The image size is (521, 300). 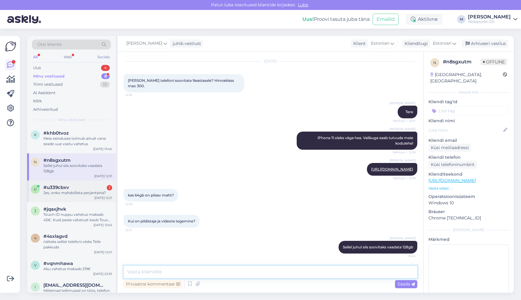 What do you see at coordinates (386, 19) in the screenshot?
I see `button: Emailid` at bounding box center [386, 19].